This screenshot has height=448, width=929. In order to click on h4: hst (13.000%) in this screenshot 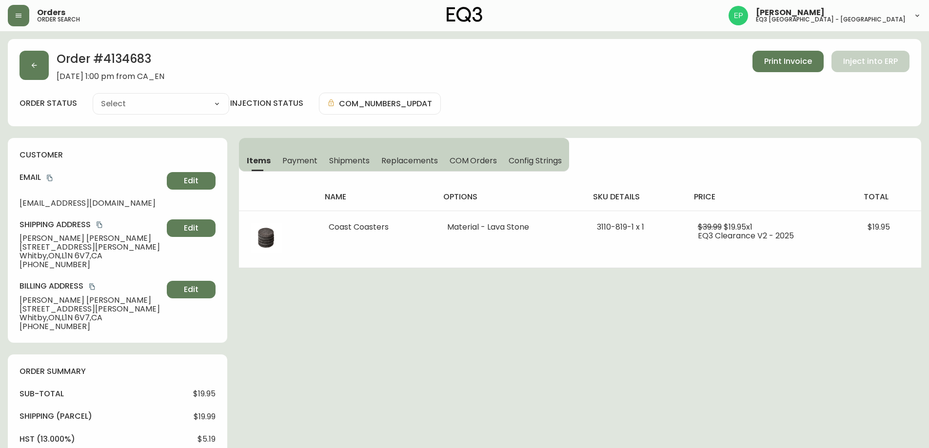, I will do `click(47, 440)`.